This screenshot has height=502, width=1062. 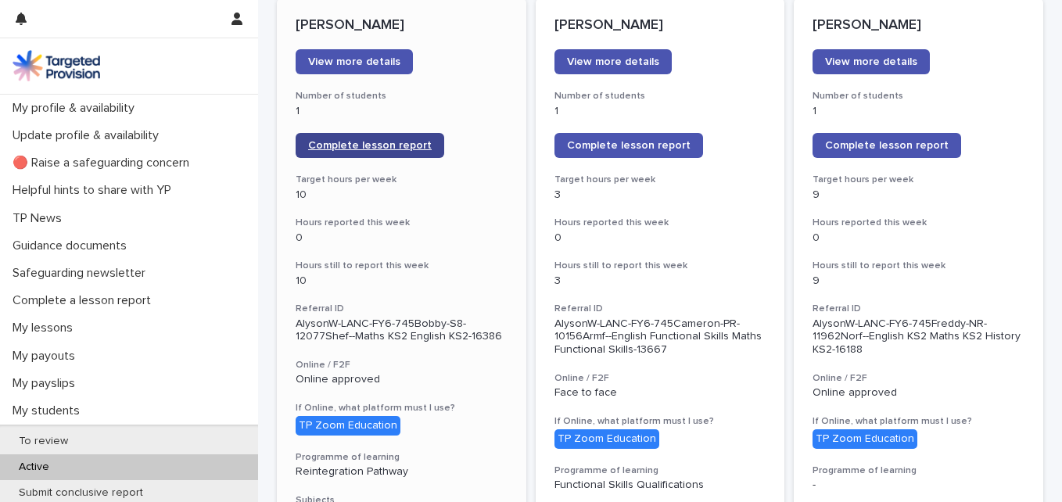 I want to click on p: AlysonW-LANC-FY6-745Freddy-NR-11962Norf--English KS2 Maths KS2 History KS2-16188, so click(x=918, y=337).